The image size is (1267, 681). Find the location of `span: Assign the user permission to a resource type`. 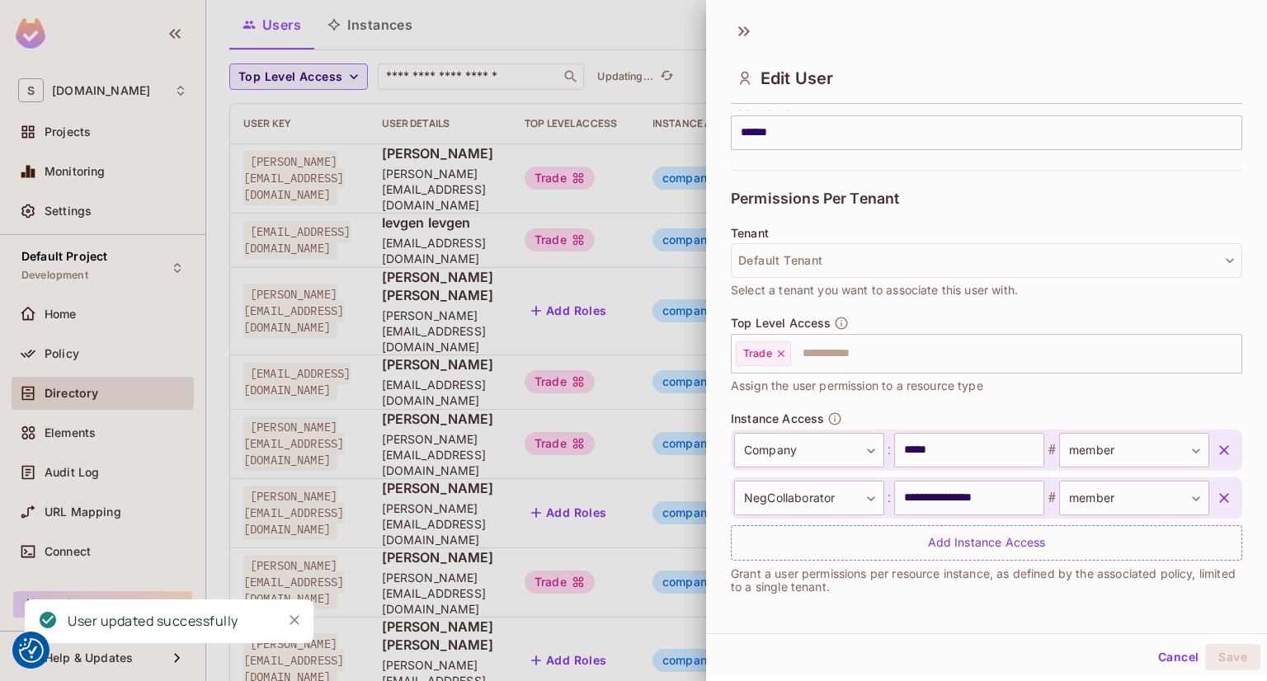

span: Assign the user permission to a resource type is located at coordinates (857, 386).